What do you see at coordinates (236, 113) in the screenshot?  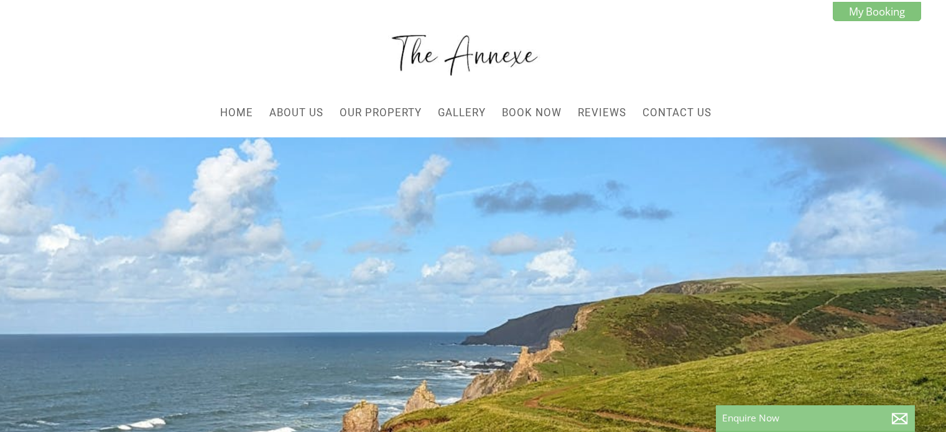 I see `a: Home` at bounding box center [236, 113].